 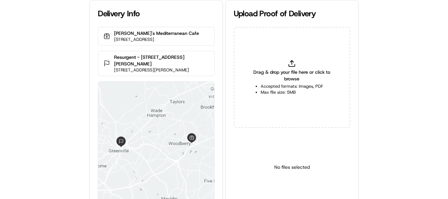 I want to click on li: Max file size: 5MB, so click(x=292, y=92).